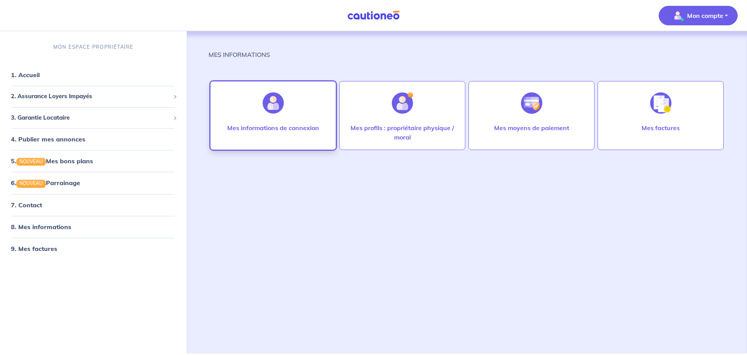 The width and height of the screenshot is (747, 355). I want to click on img: Cautioneo, so click(374, 15).